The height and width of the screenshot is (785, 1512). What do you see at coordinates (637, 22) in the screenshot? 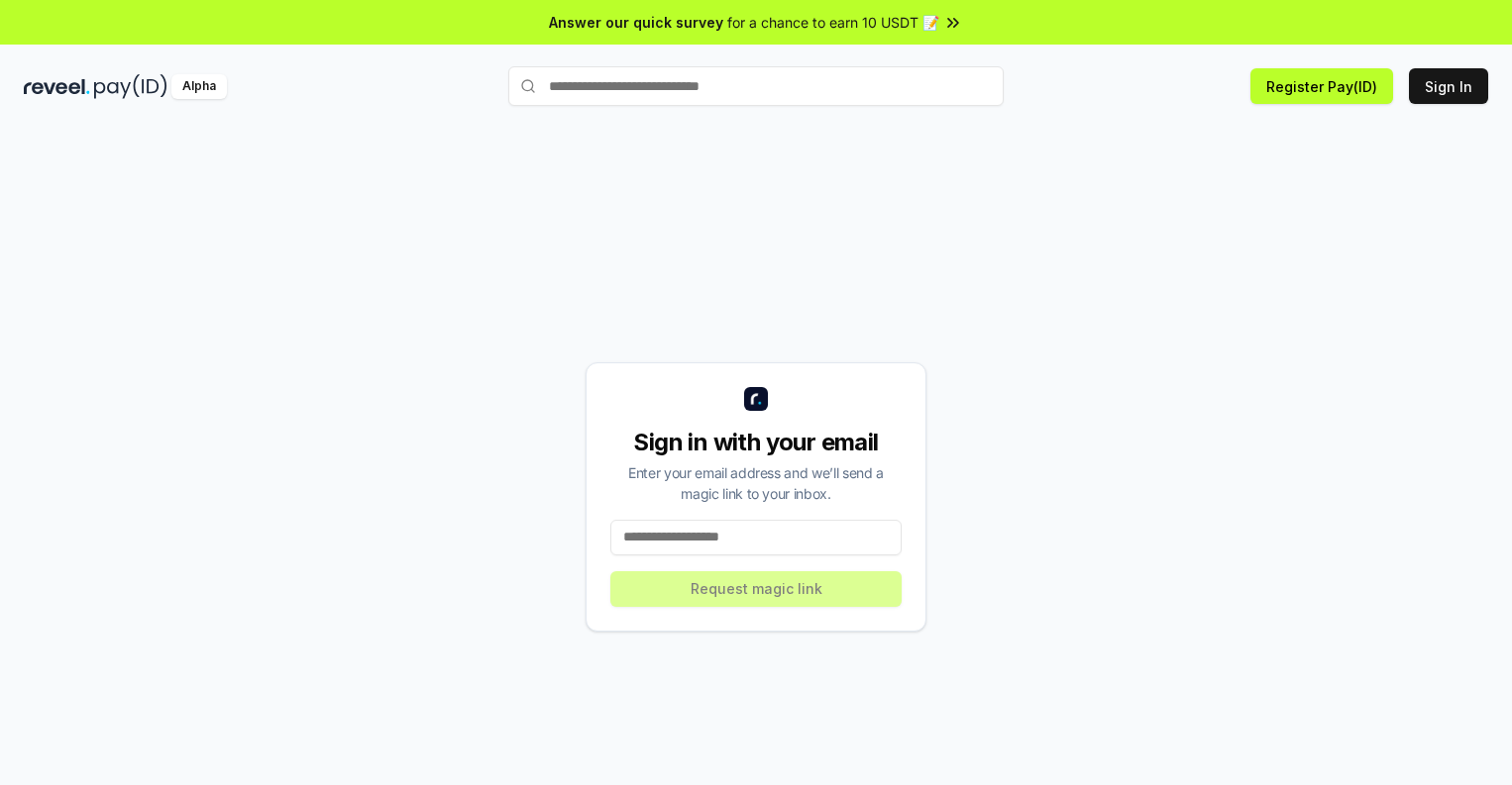
I see `span: Answer our quick survey` at bounding box center [637, 22].